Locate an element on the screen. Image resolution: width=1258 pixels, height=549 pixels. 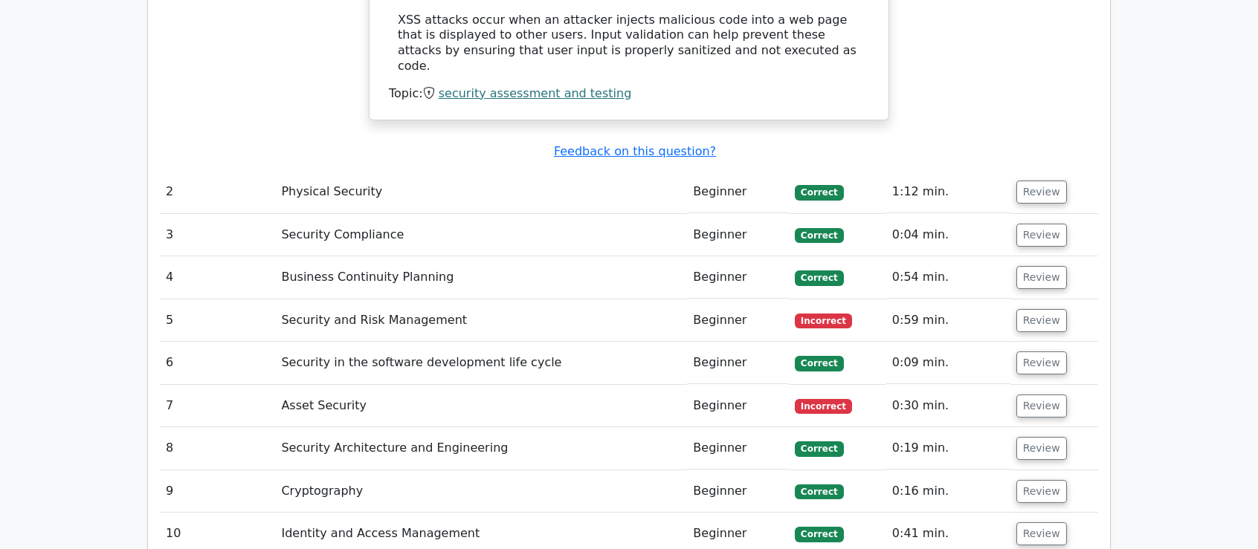
td: 0:54 min. is located at coordinates (948, 277).